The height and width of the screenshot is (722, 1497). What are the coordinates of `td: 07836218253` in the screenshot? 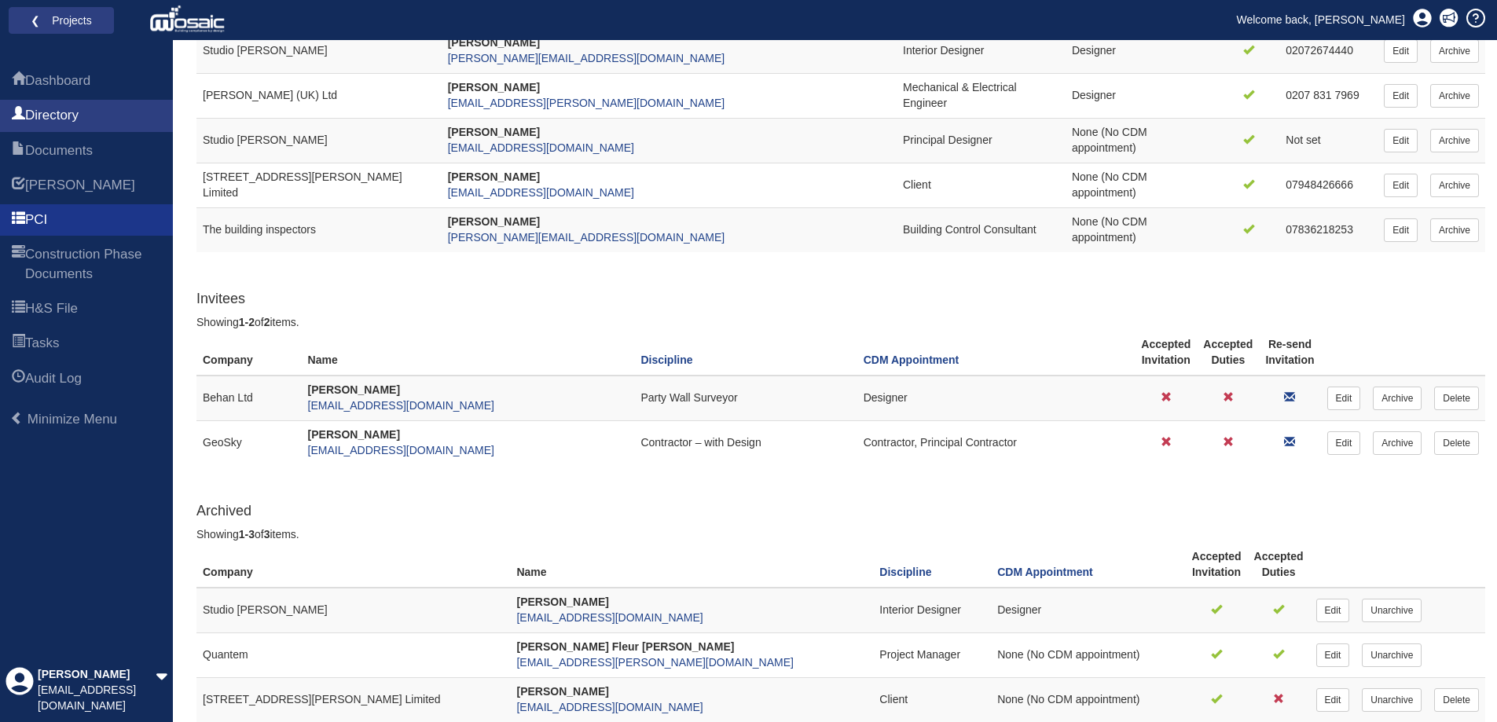 It's located at (1328, 230).